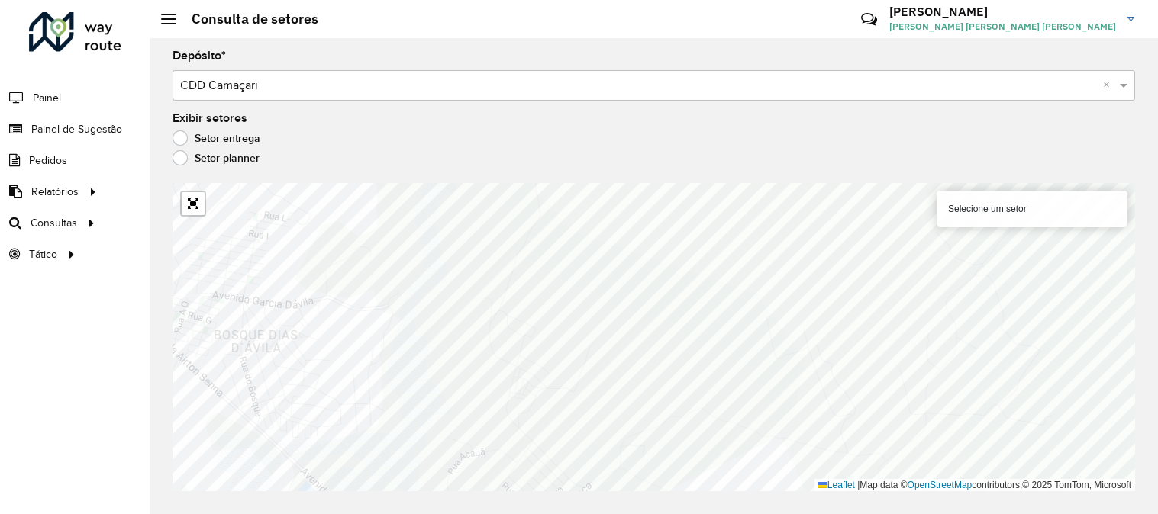 This screenshot has height=514, width=1158. What do you see at coordinates (199, 56) in the screenshot?
I see `label: Depósito` at bounding box center [199, 56].